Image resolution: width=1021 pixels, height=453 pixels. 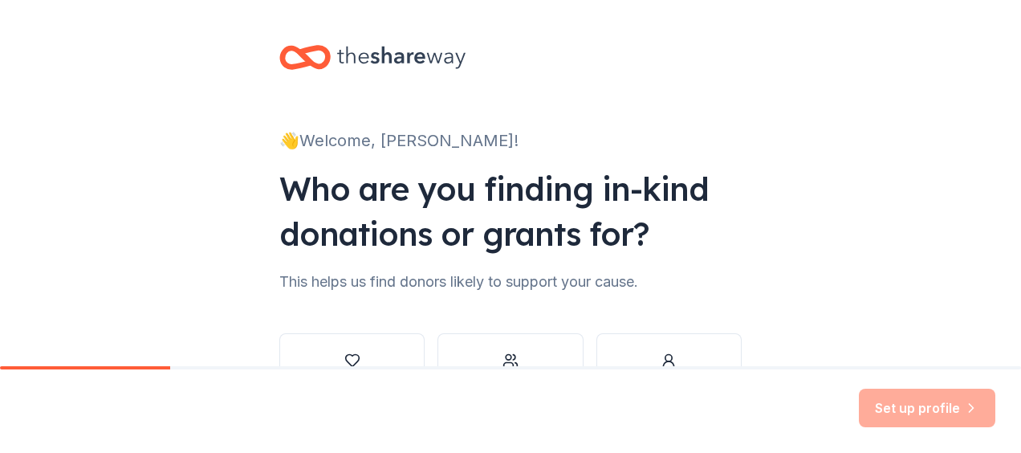 I want to click on button: Nonprofit, so click(x=352, y=372).